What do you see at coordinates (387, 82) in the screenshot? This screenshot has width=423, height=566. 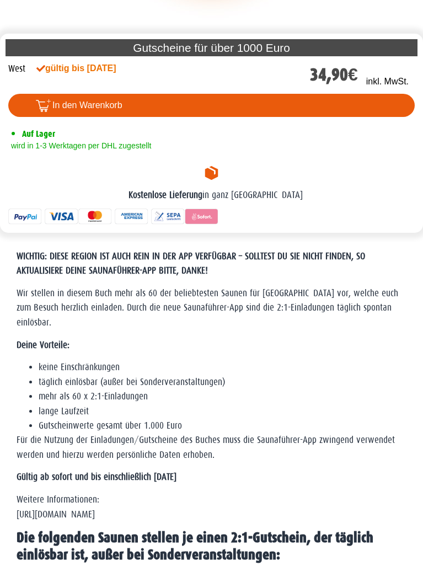 I see `p: inkl. MwSt.` at bounding box center [387, 82].